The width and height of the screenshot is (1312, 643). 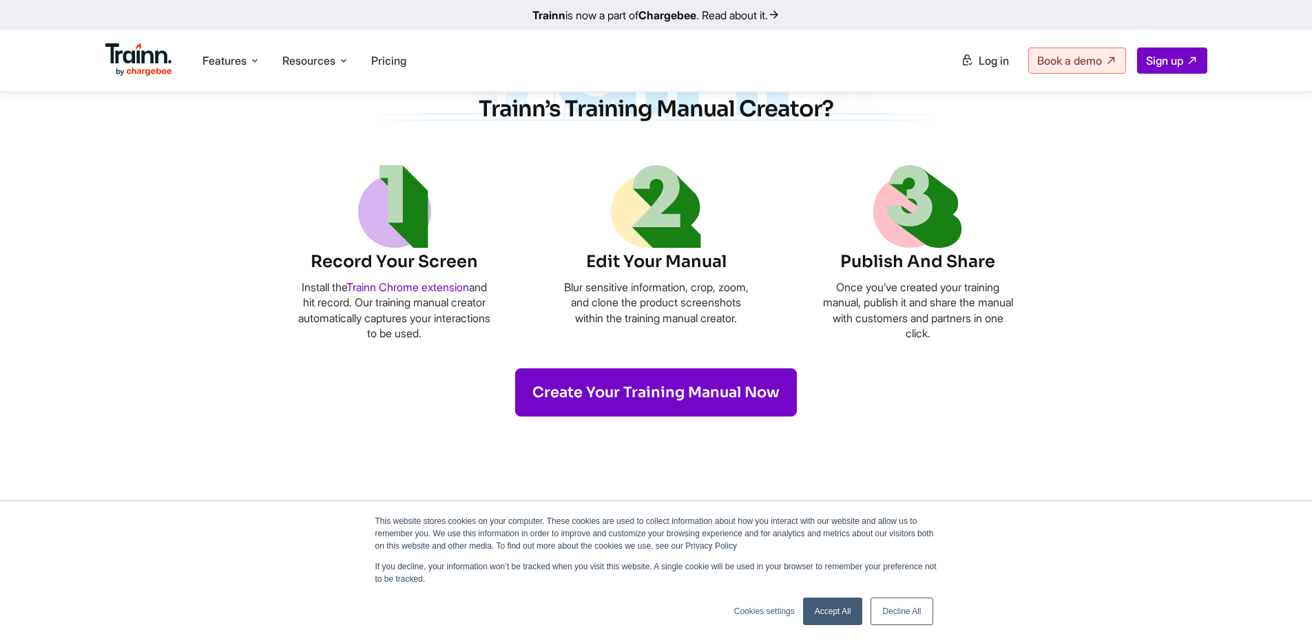 I want to click on a: Log in, so click(x=985, y=61).